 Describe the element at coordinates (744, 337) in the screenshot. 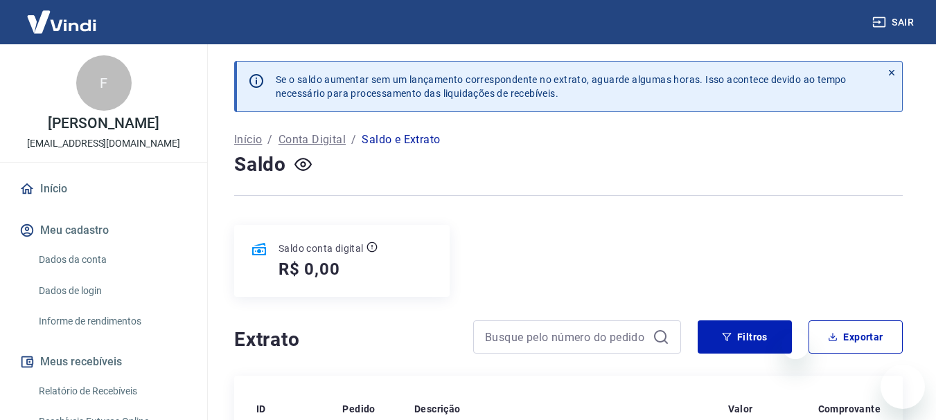

I see `button: Filtros` at that location.